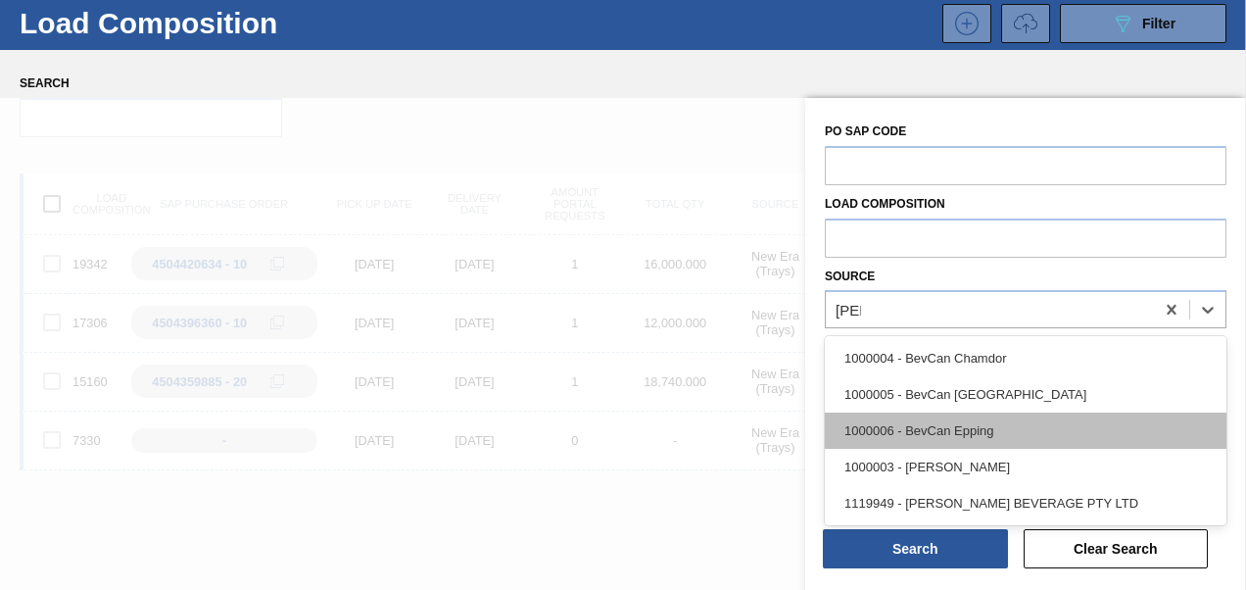 The height and width of the screenshot is (590, 1246). Describe the element at coordinates (884, 204) in the screenshot. I see `label: Load composition` at that location.